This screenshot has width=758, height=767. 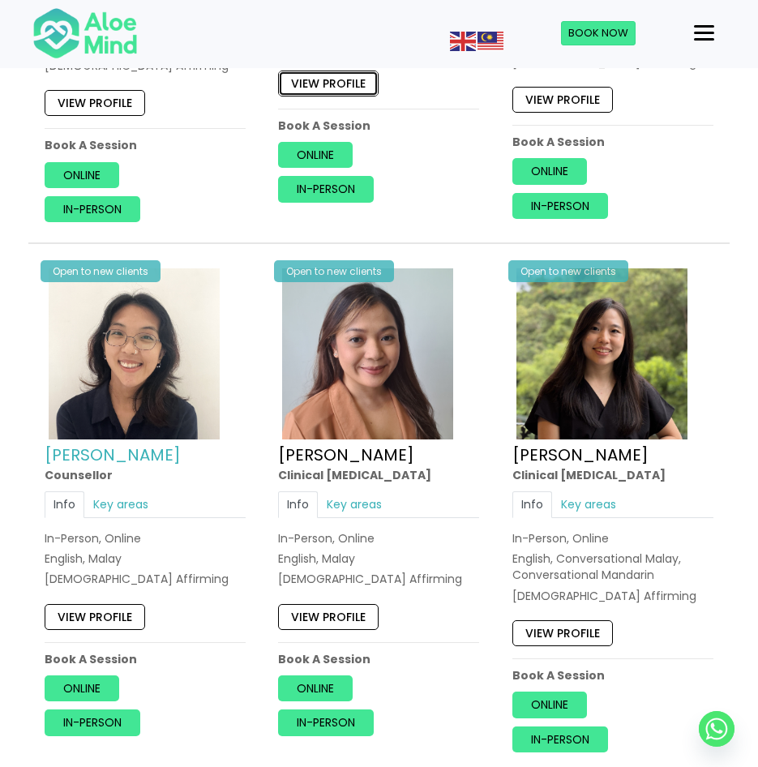 I want to click on a: Malay, so click(x=491, y=41).